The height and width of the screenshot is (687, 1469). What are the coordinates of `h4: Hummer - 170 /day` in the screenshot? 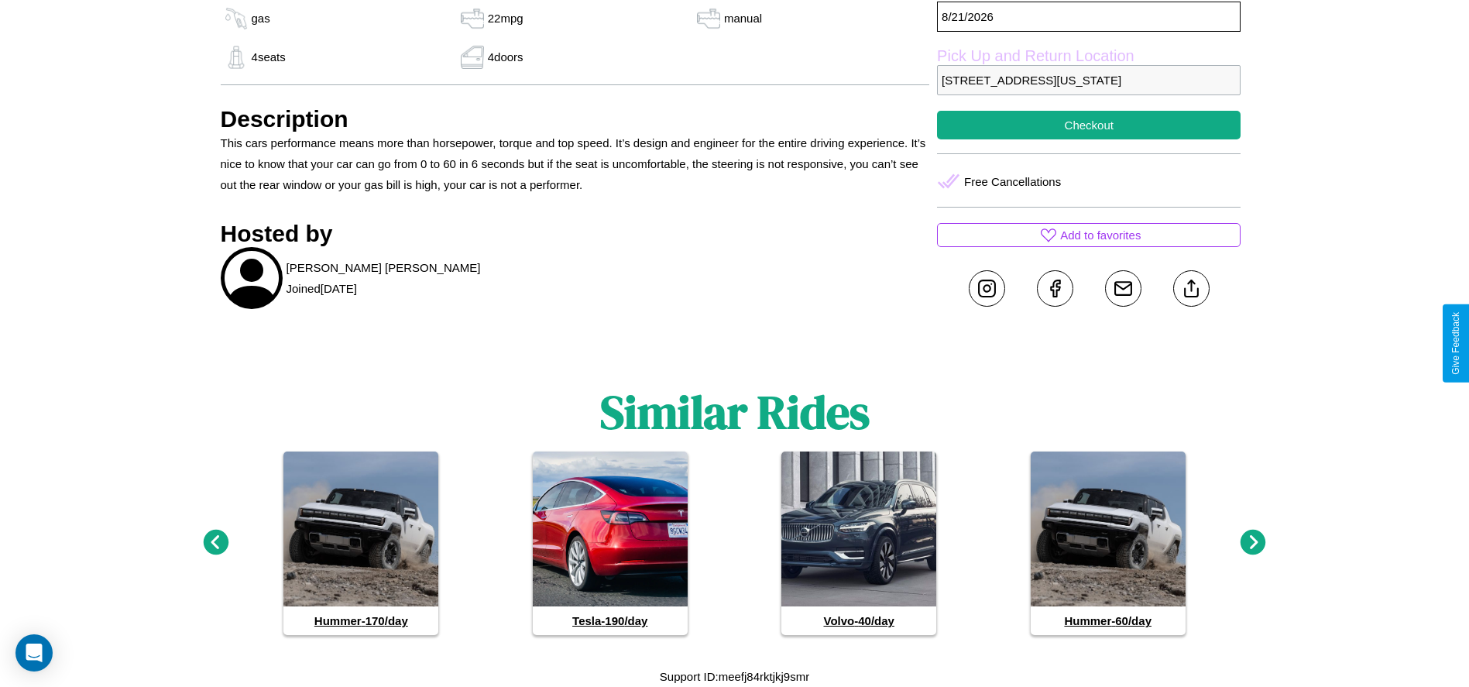 It's located at (361, 620).